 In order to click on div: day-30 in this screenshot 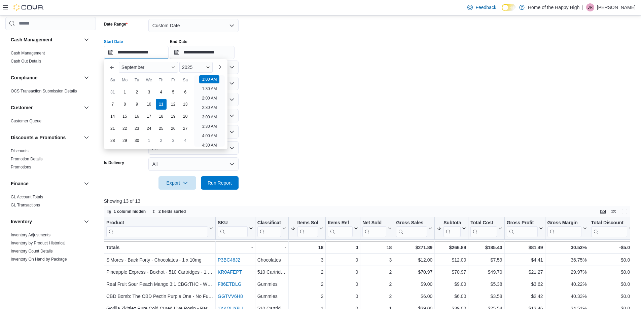, I will do `click(137, 141)`.